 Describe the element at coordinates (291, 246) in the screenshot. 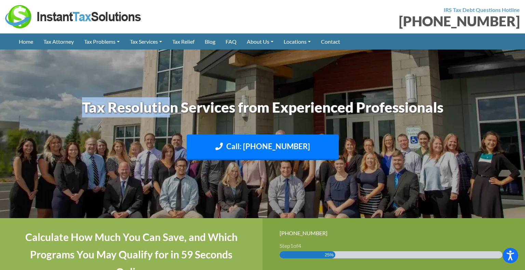

I see `span: 1` at that location.